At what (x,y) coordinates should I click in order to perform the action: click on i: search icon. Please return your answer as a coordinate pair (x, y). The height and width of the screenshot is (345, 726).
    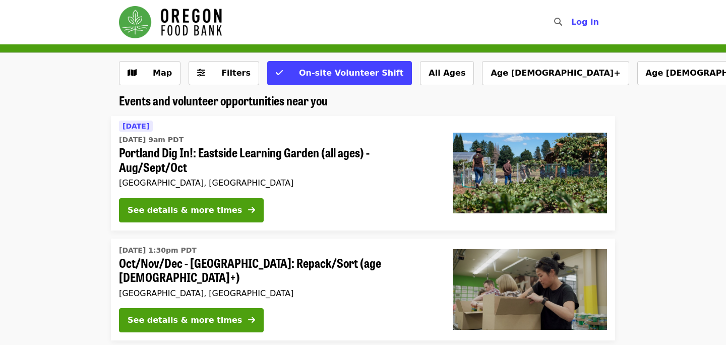
    Looking at the image, I should click on (558, 22).